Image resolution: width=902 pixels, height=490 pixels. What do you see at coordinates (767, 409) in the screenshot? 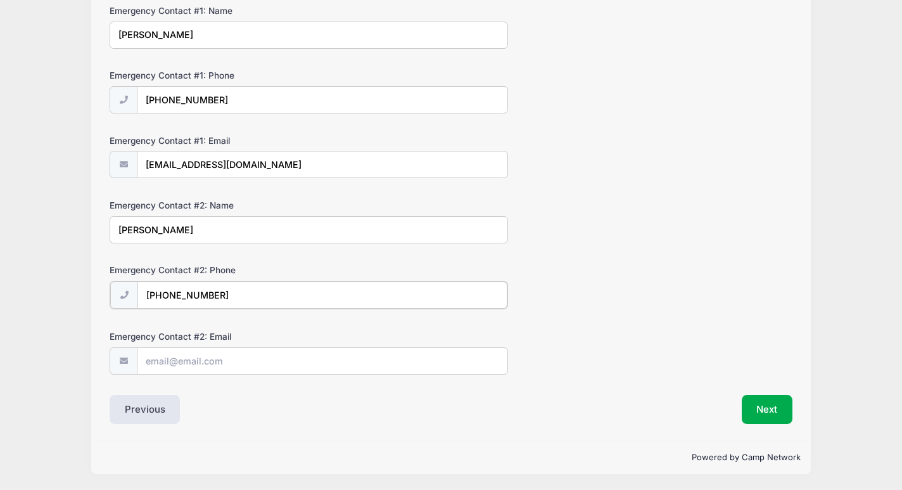
I see `button: Next` at bounding box center [767, 409].